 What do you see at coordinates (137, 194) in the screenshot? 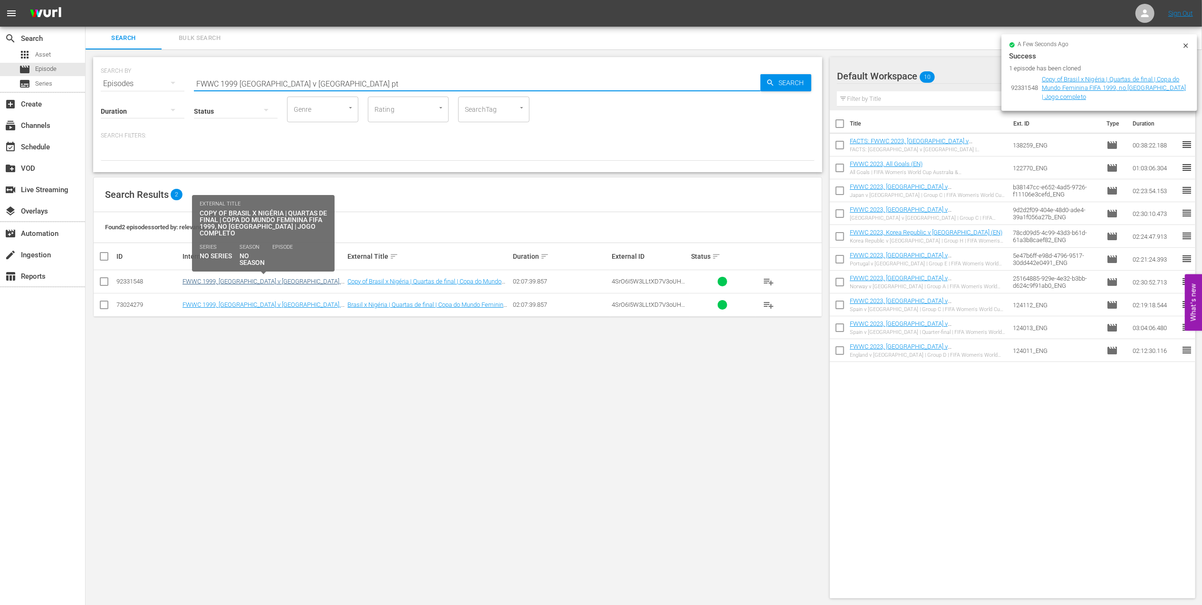
I see `span: Search Results` at bounding box center [137, 194].